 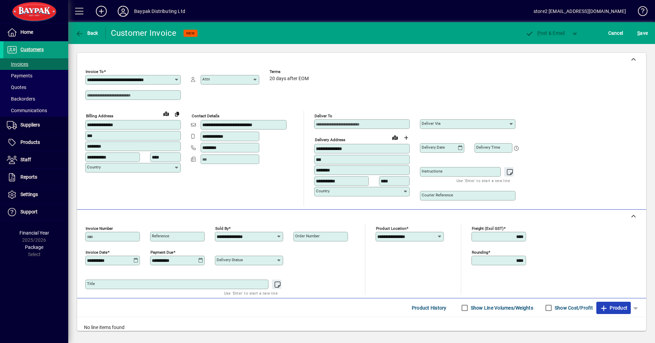 I want to click on span: Customers, so click(x=32, y=49).